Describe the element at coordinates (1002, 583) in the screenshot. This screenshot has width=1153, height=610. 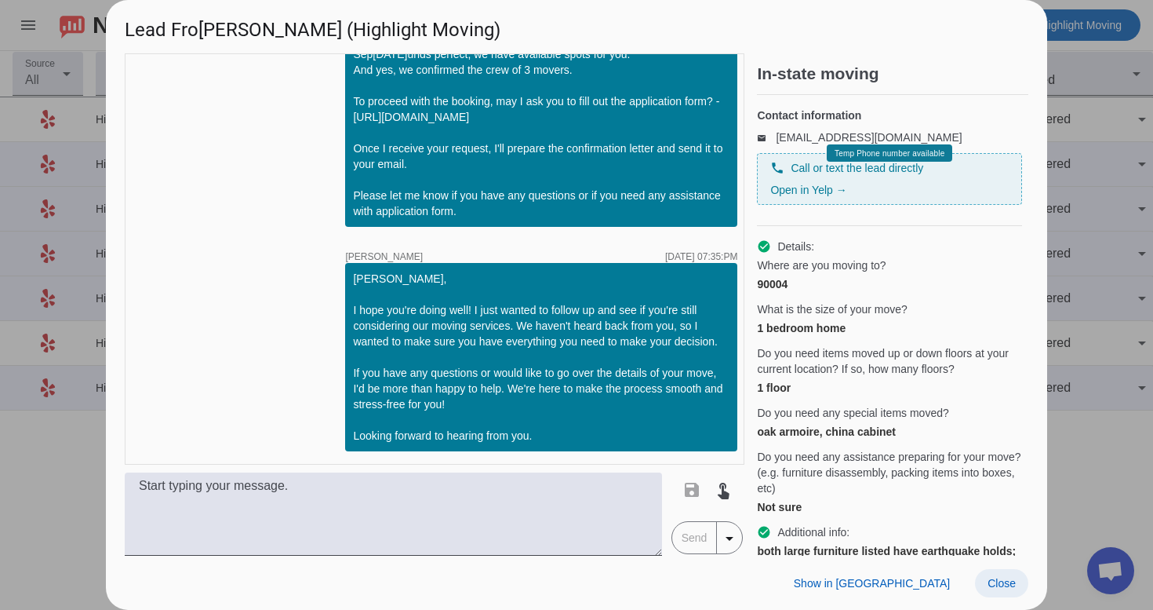
I see `span: Close` at that location.